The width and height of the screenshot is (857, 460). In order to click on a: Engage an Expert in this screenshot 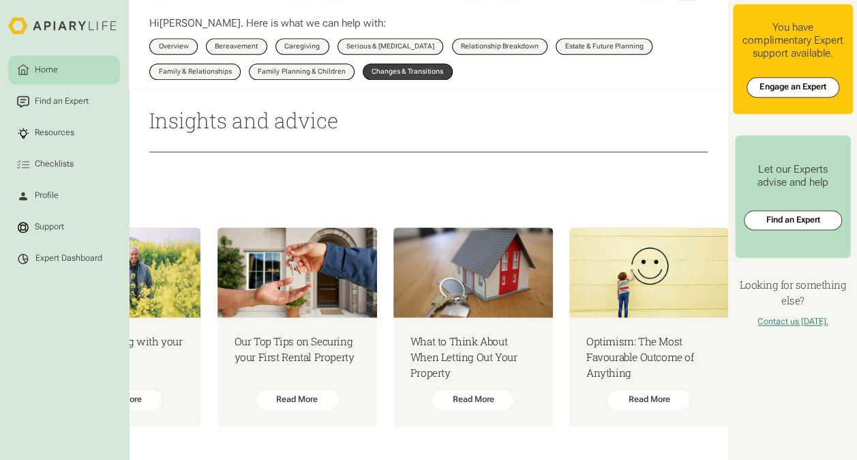, I will do `click(793, 87)`.